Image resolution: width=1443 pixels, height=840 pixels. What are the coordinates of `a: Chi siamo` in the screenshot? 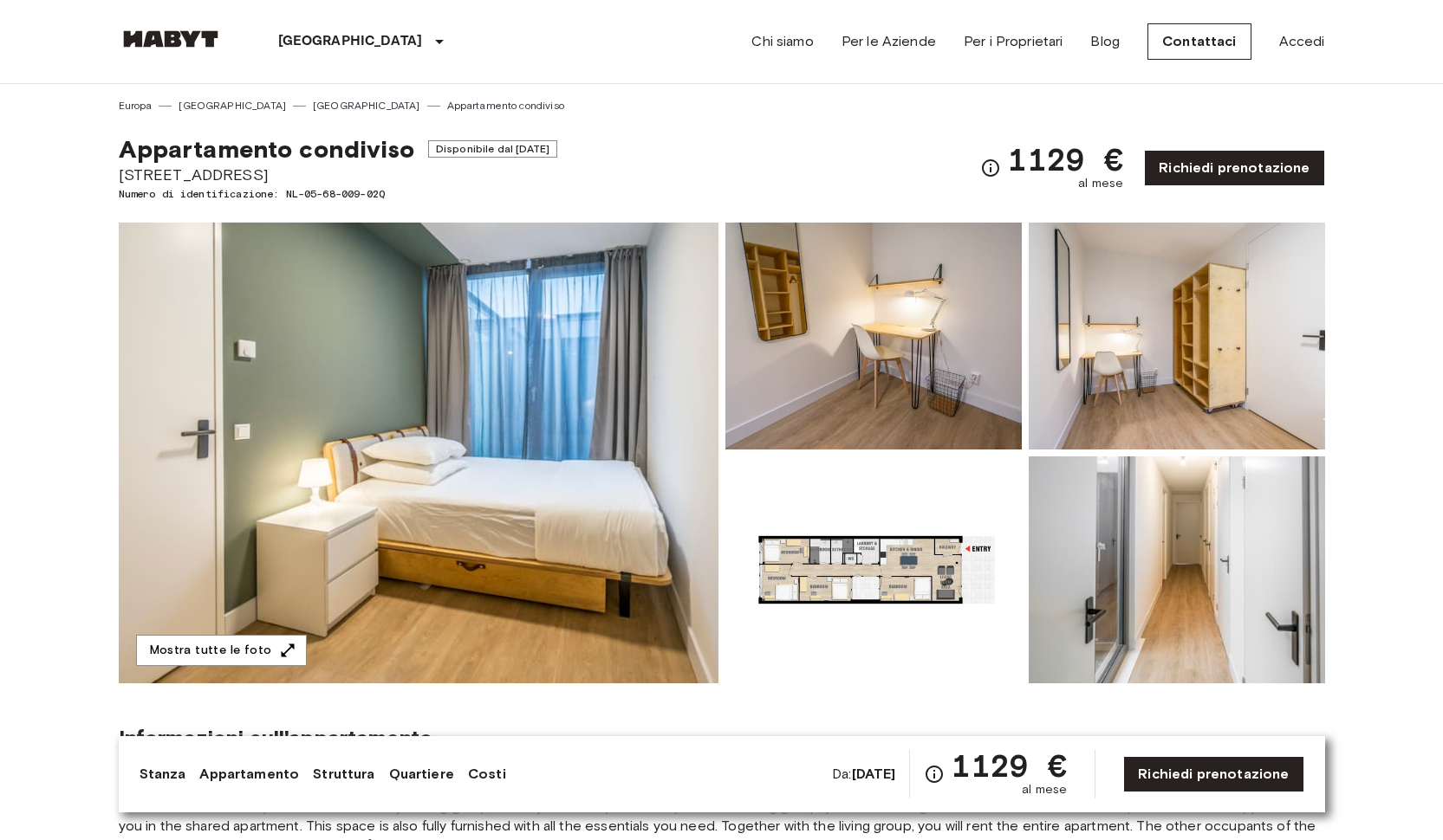 It's located at (781, 42).